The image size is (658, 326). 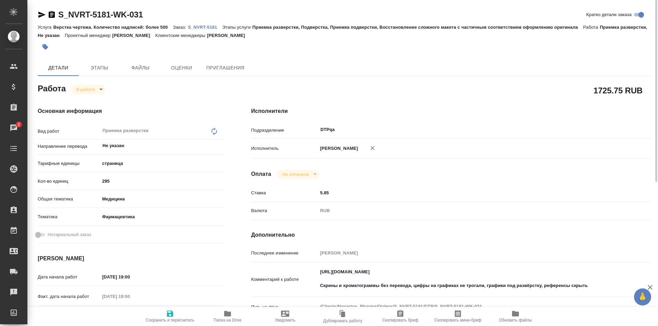 What do you see at coordinates (227, 321) in the screenshot?
I see `span: Папка на Drive` at bounding box center [227, 321].